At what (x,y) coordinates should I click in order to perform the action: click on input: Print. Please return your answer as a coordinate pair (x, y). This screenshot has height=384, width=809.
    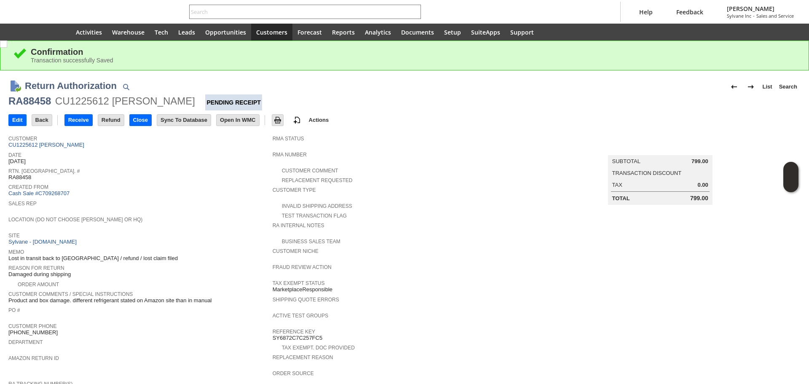
    Looking at the image, I should click on (278, 120).